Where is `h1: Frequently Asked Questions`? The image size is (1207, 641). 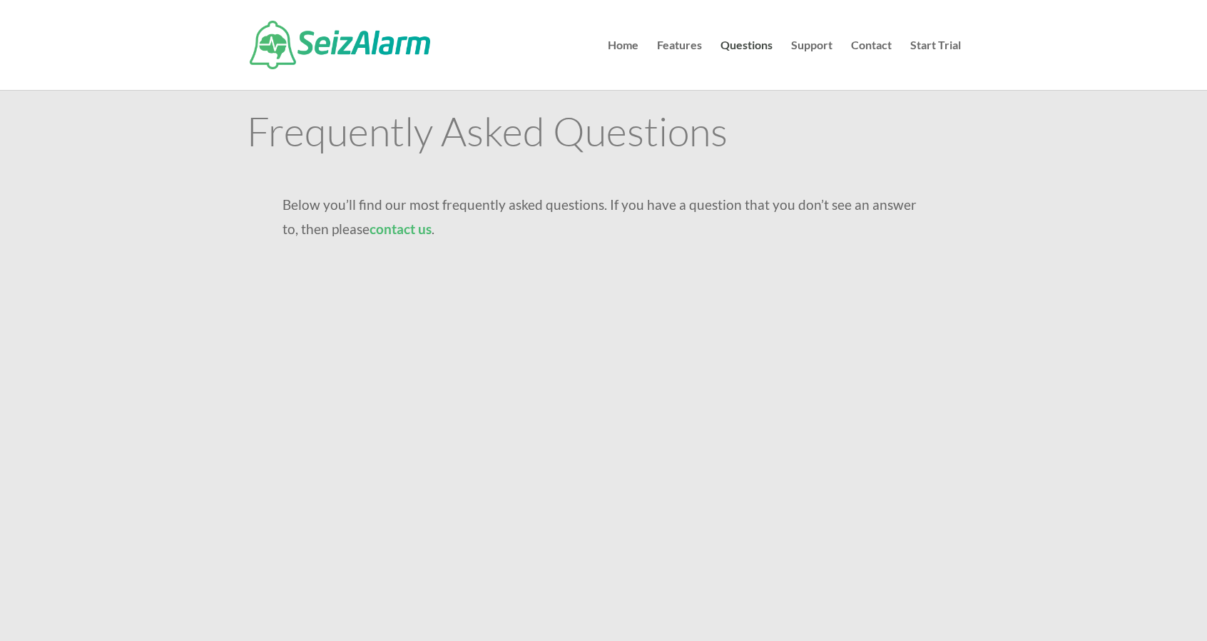
h1: Frequently Asked Questions is located at coordinates (604, 134).